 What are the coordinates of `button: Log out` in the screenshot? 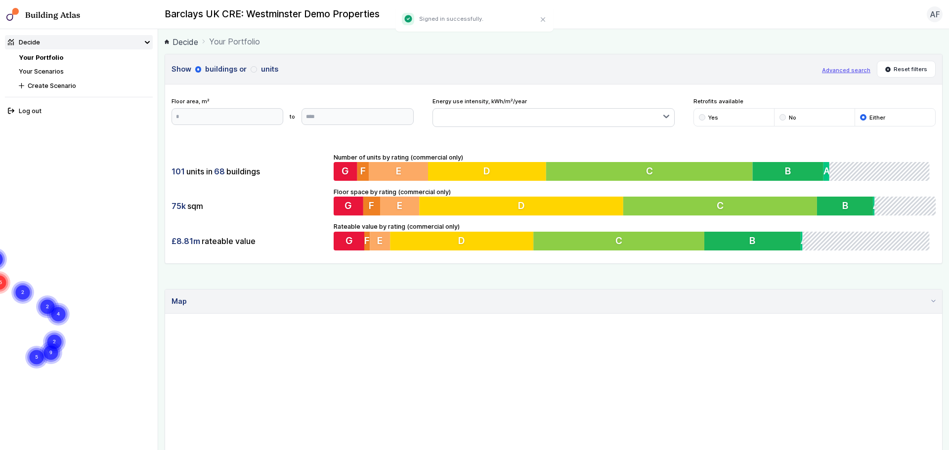 It's located at (79, 111).